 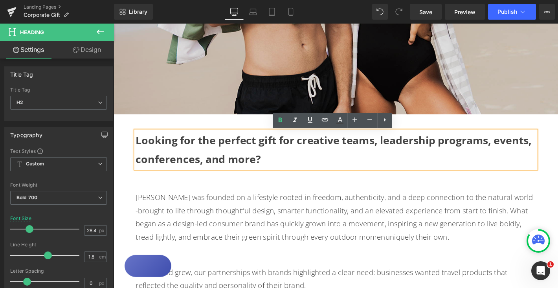 I want to click on button: Redo, so click(x=399, y=12).